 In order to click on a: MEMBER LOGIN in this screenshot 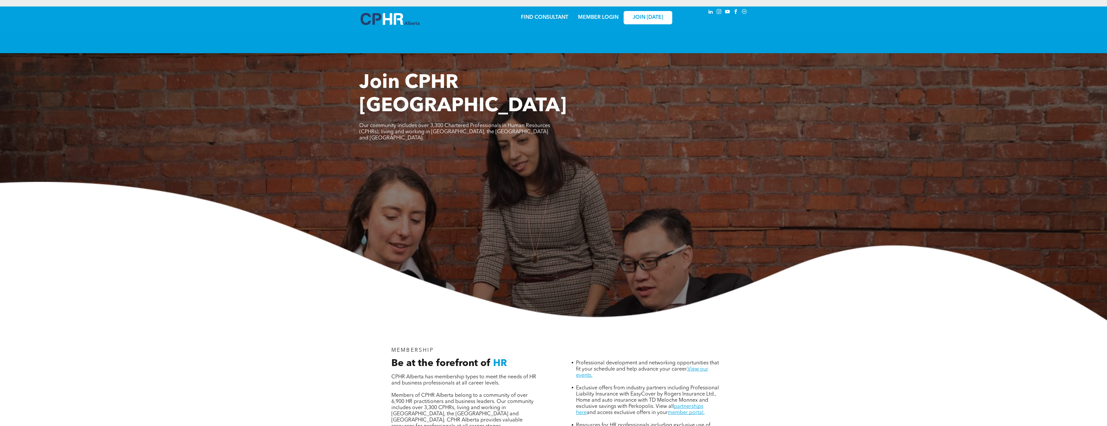, I will do `click(598, 17)`.